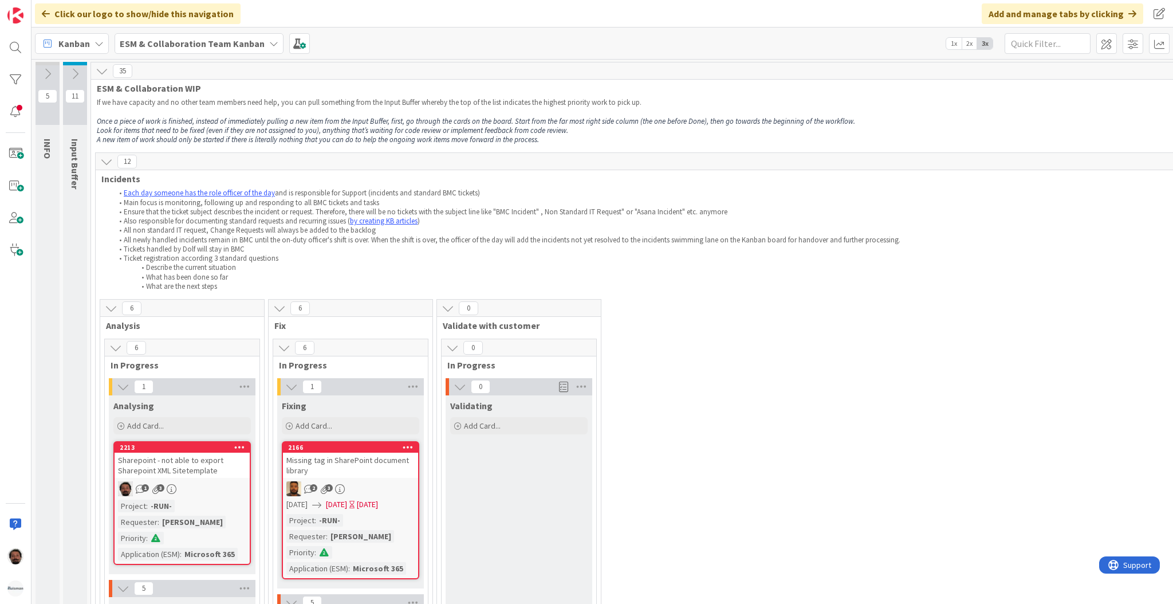 The image size is (1173, 604). What do you see at coordinates (628, 193) in the screenshot?
I see `li: and is responsible for Support (incidents and standard BMC tickets)` at bounding box center [628, 193].